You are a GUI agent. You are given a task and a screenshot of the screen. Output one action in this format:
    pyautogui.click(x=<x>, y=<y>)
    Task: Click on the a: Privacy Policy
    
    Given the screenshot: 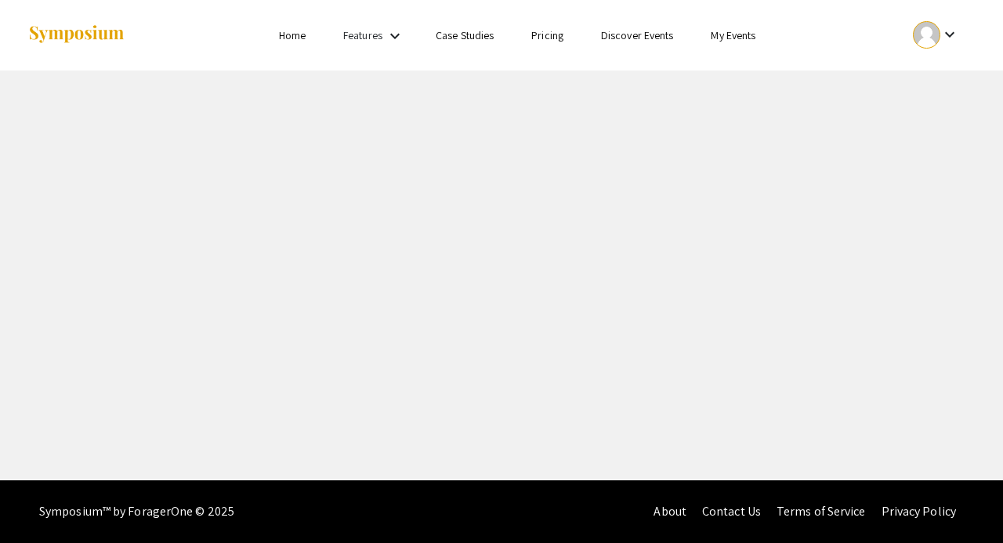 What is the action you would take?
    pyautogui.click(x=919, y=511)
    